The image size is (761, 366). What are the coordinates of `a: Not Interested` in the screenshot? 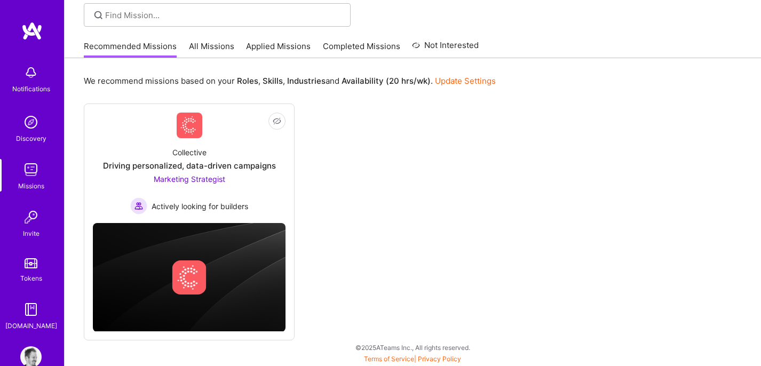 It's located at (445, 49).